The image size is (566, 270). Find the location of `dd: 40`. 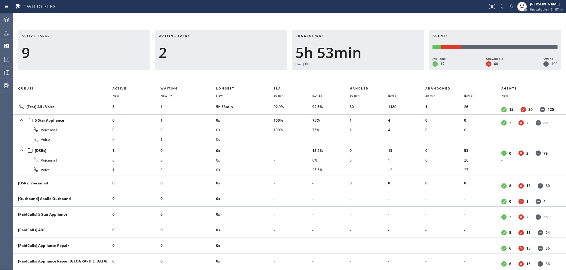

dd: 40 is located at coordinates (496, 64).